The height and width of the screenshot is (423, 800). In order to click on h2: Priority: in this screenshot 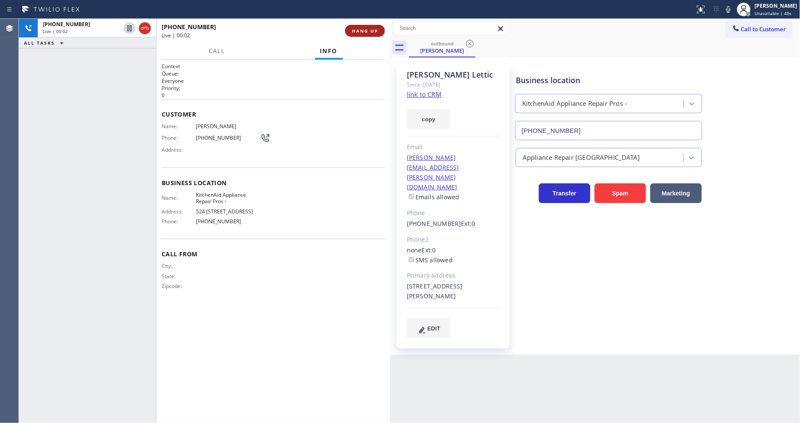, I will do `click(273, 88)`.